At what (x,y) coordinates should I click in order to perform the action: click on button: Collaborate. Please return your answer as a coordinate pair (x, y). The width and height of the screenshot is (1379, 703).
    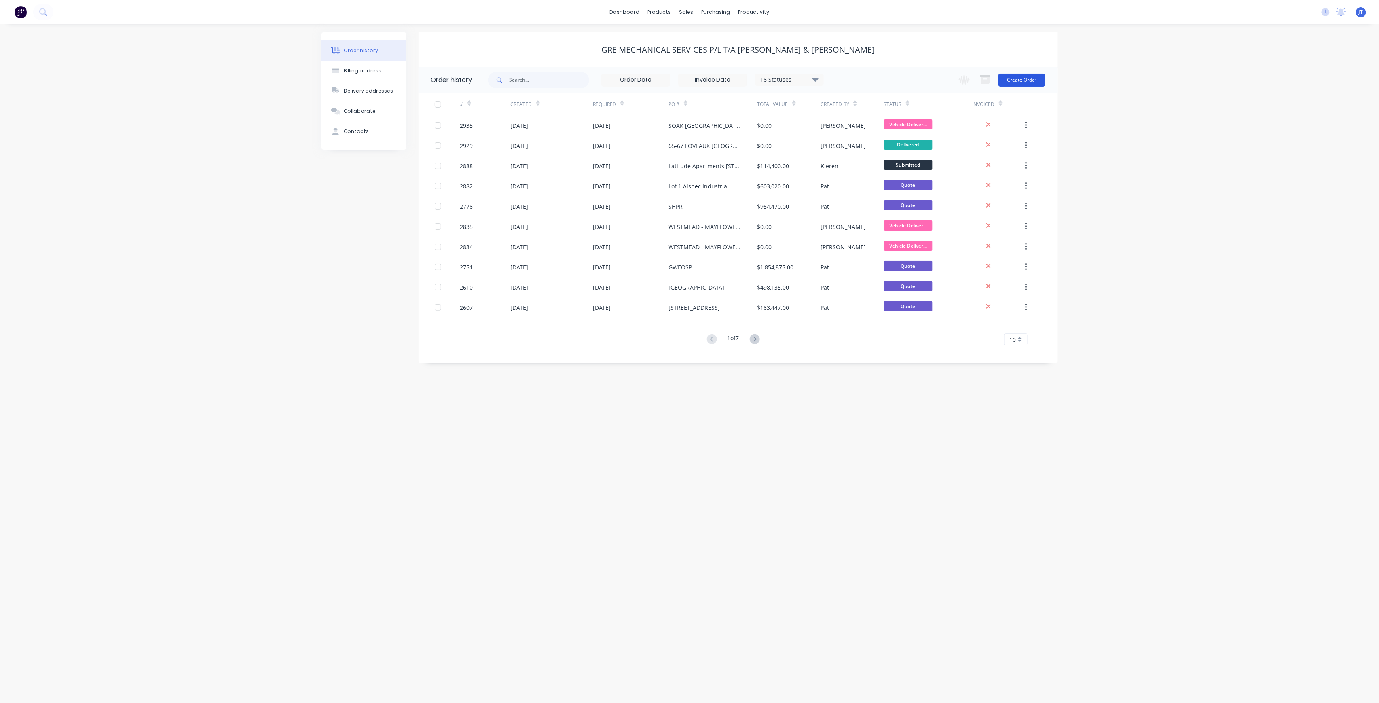
    Looking at the image, I should click on (364, 111).